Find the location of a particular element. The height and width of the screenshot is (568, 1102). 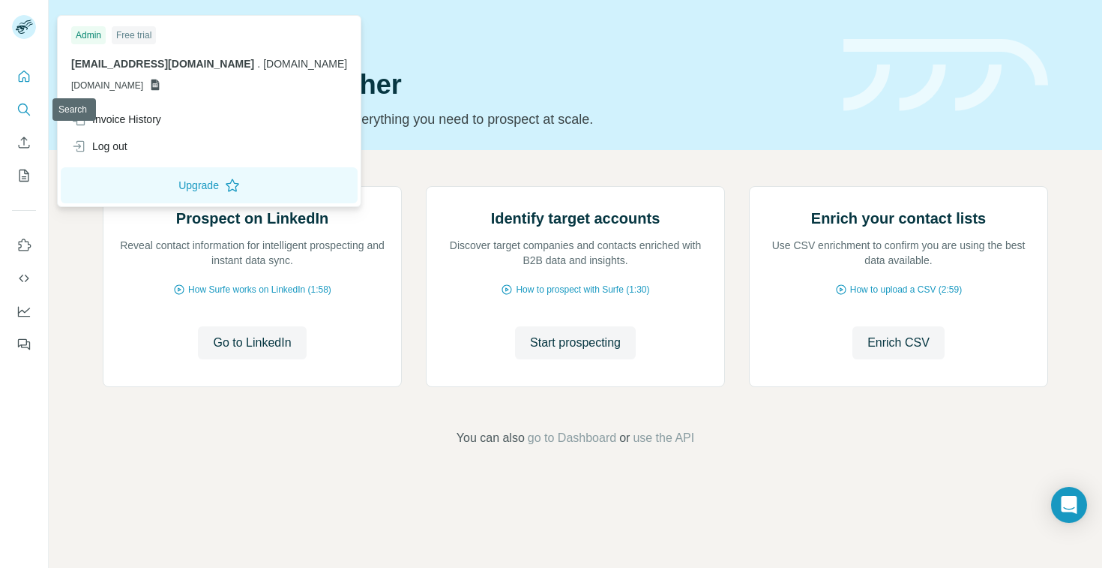

div: Quick start is located at coordinates (464, 35).